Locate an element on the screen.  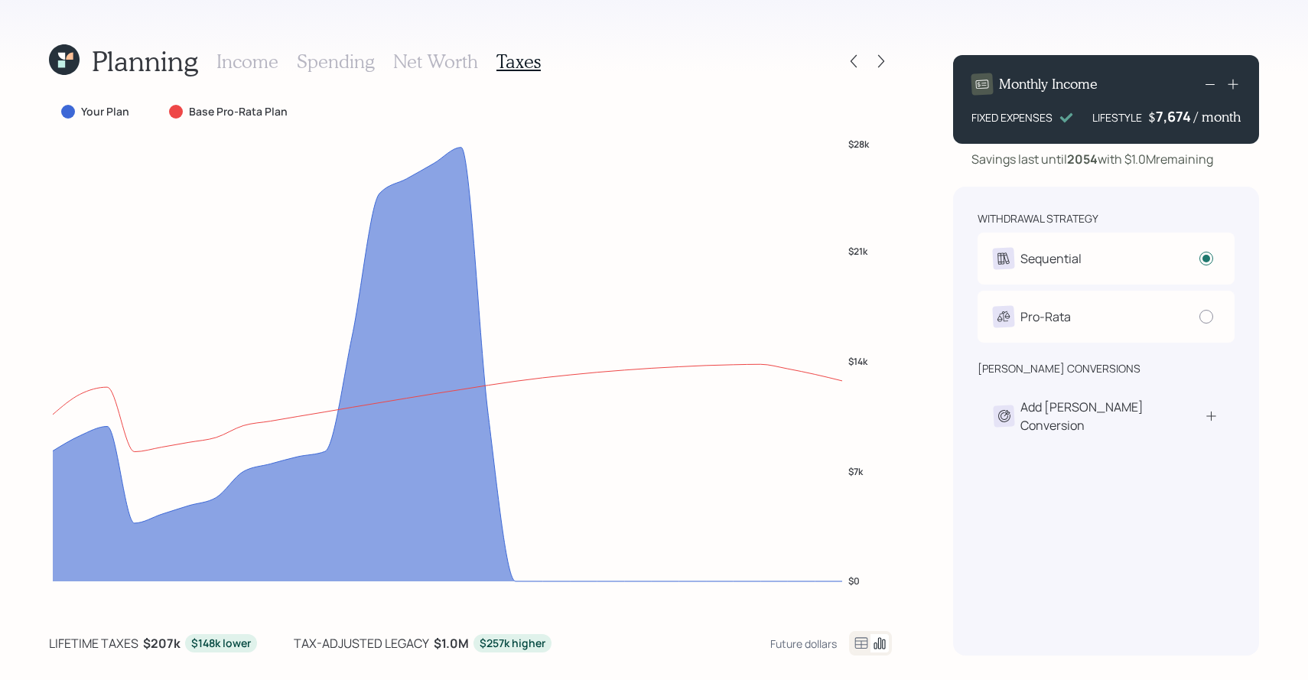
h1: Planning is located at coordinates (145, 60).